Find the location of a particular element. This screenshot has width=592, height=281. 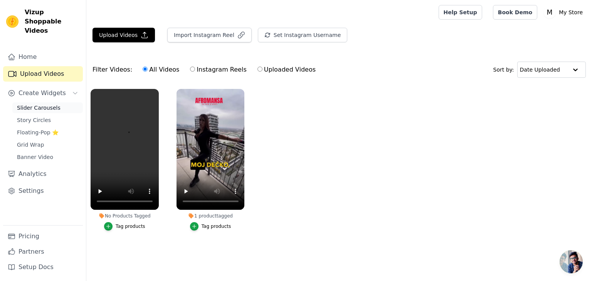

a: Book Demo is located at coordinates (515, 12).